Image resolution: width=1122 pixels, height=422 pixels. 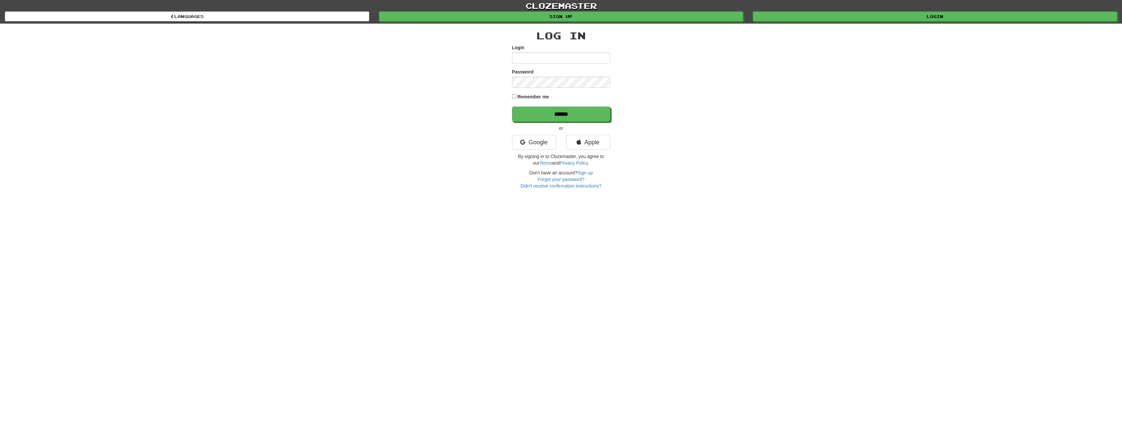 What do you see at coordinates (187, 16) in the screenshot?
I see `a: Languages` at bounding box center [187, 16].